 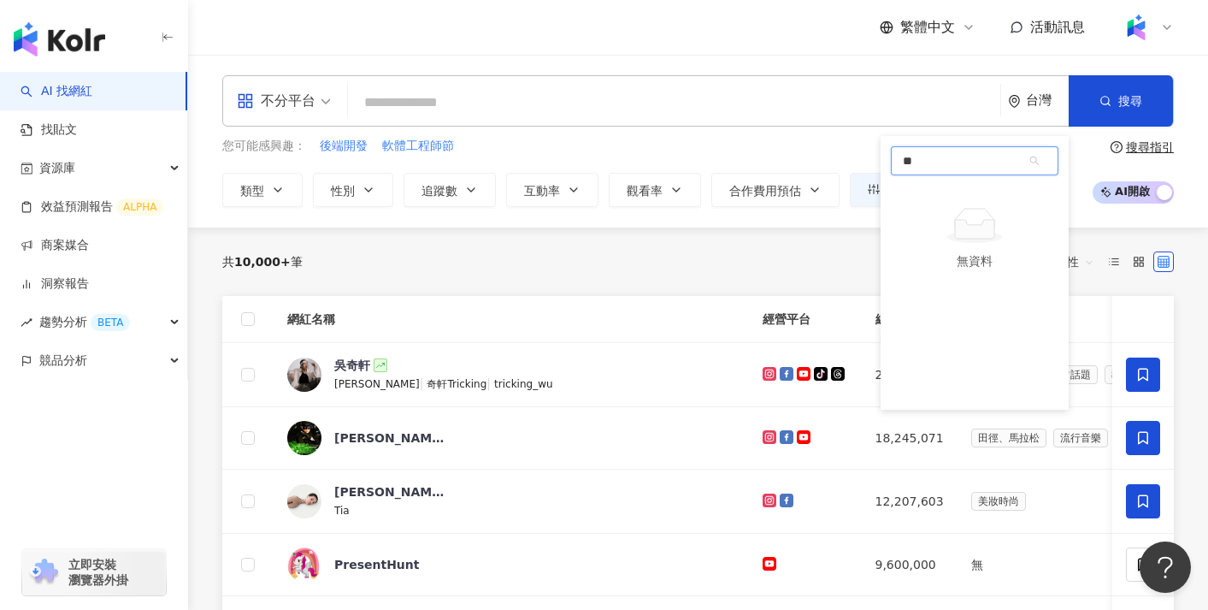 I want to click on button: 追蹤數, so click(x=450, y=190).